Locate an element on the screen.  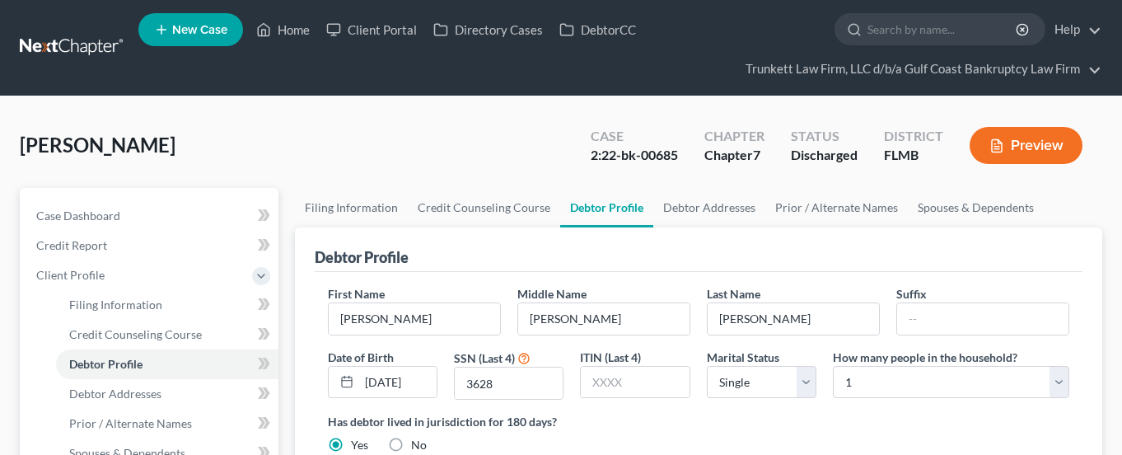
span: Debtor Addresses is located at coordinates (115, 393).